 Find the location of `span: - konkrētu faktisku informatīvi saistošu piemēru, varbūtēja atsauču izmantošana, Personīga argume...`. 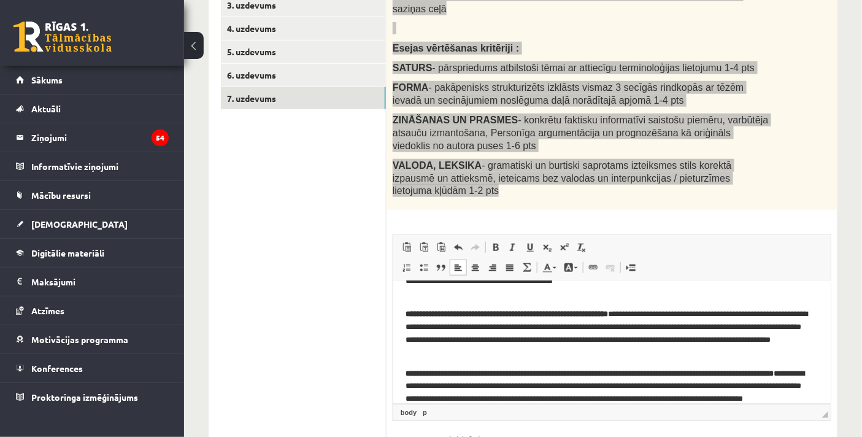

span: - konkrētu faktisku informatīvi saistošu piemēru, varbūtēja atsauču izmantošana, Personīga argume... is located at coordinates (580, 132).